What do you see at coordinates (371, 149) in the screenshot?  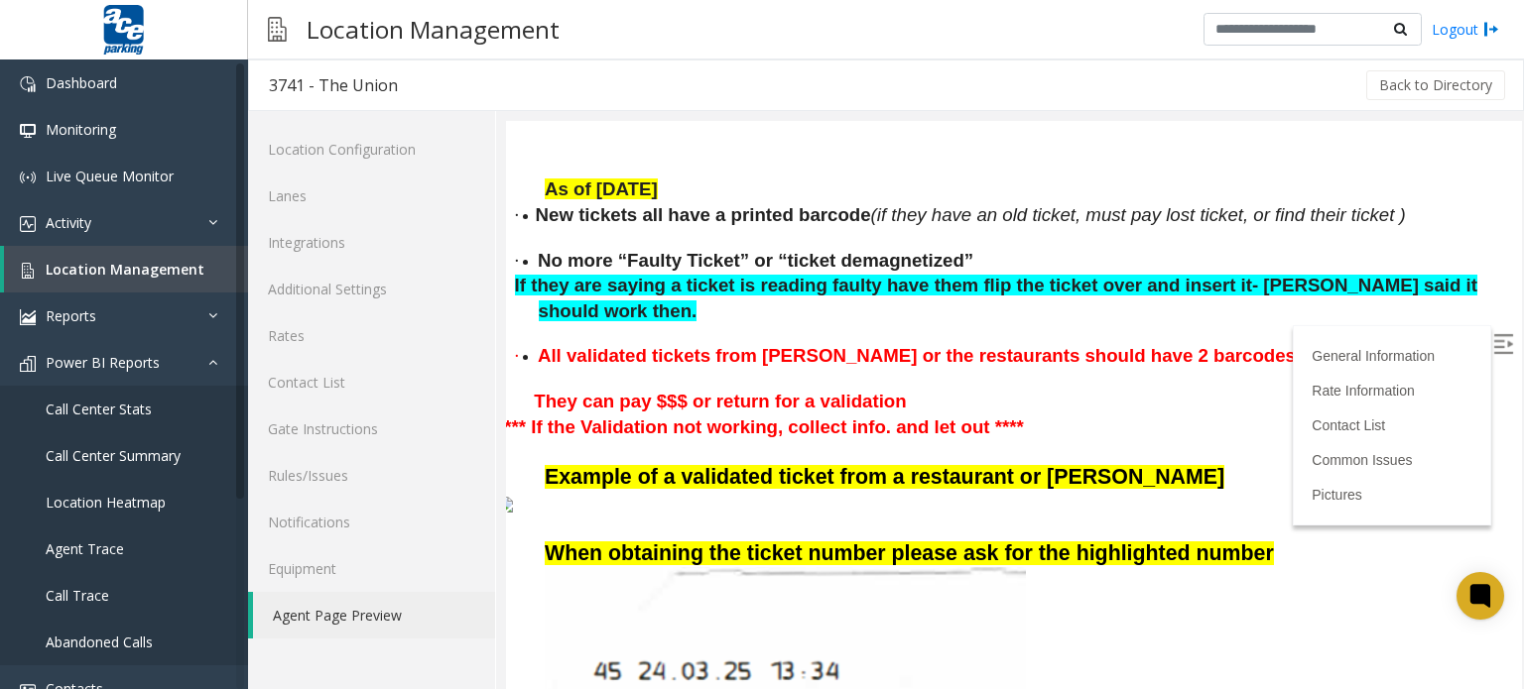 I see `a: Location Configuration` at bounding box center [371, 149].